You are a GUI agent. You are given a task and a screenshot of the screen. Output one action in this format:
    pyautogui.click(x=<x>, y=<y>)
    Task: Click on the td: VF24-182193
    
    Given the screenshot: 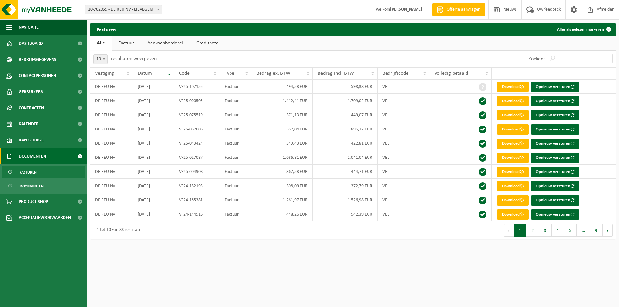 What is the action you would take?
    pyautogui.click(x=197, y=186)
    